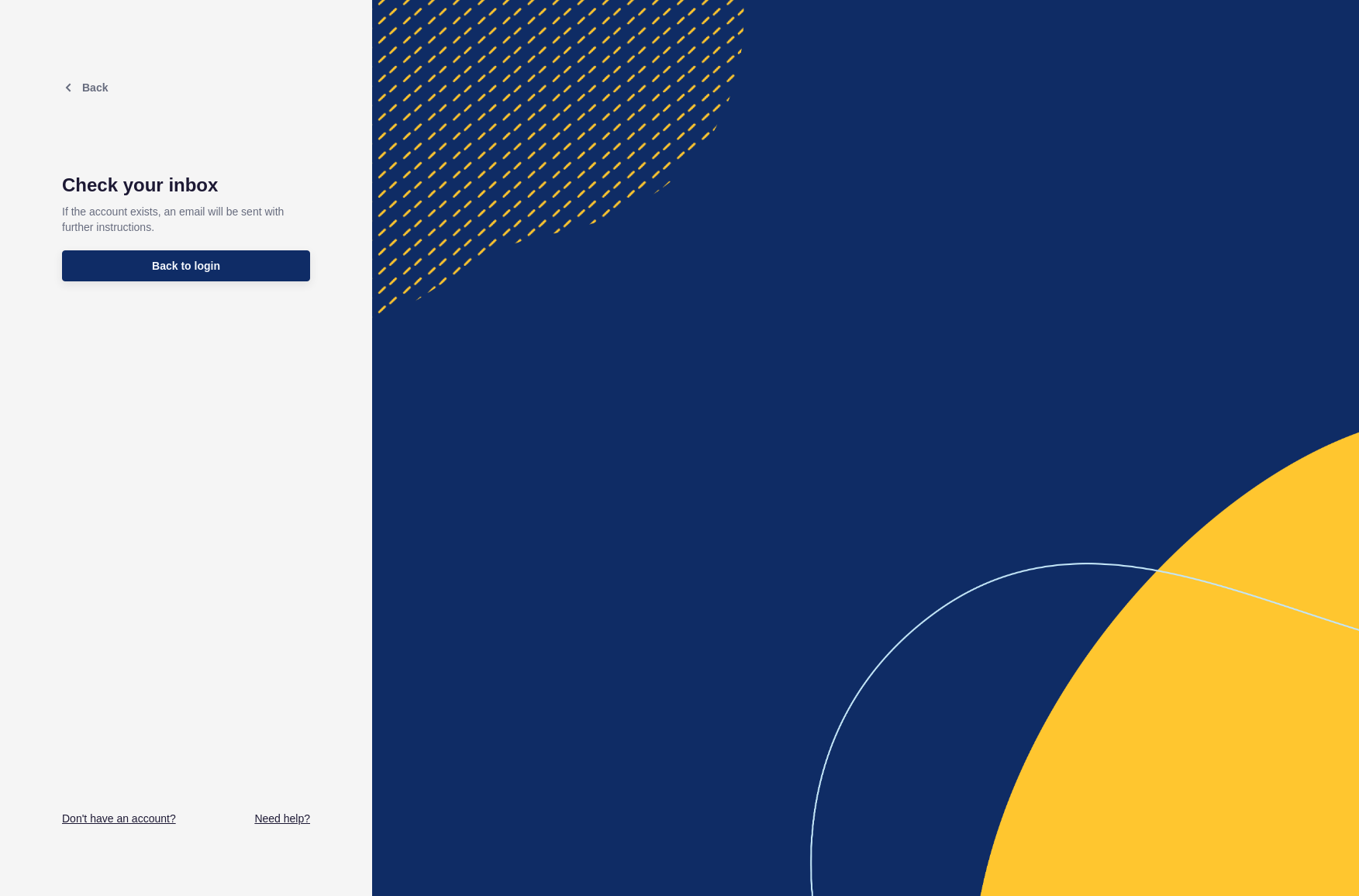  I want to click on button: Back to login, so click(186, 265).